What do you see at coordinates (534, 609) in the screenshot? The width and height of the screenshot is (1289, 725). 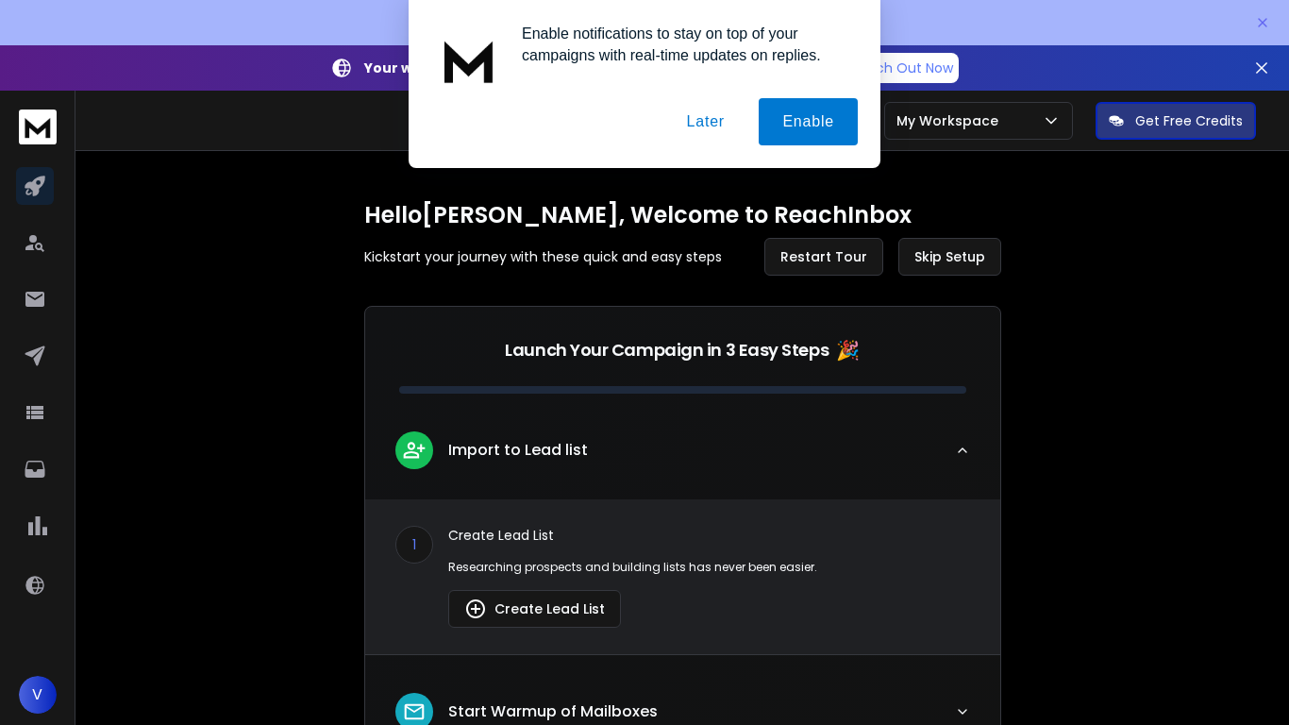 I see `button: Create Lead List` at bounding box center [534, 609].